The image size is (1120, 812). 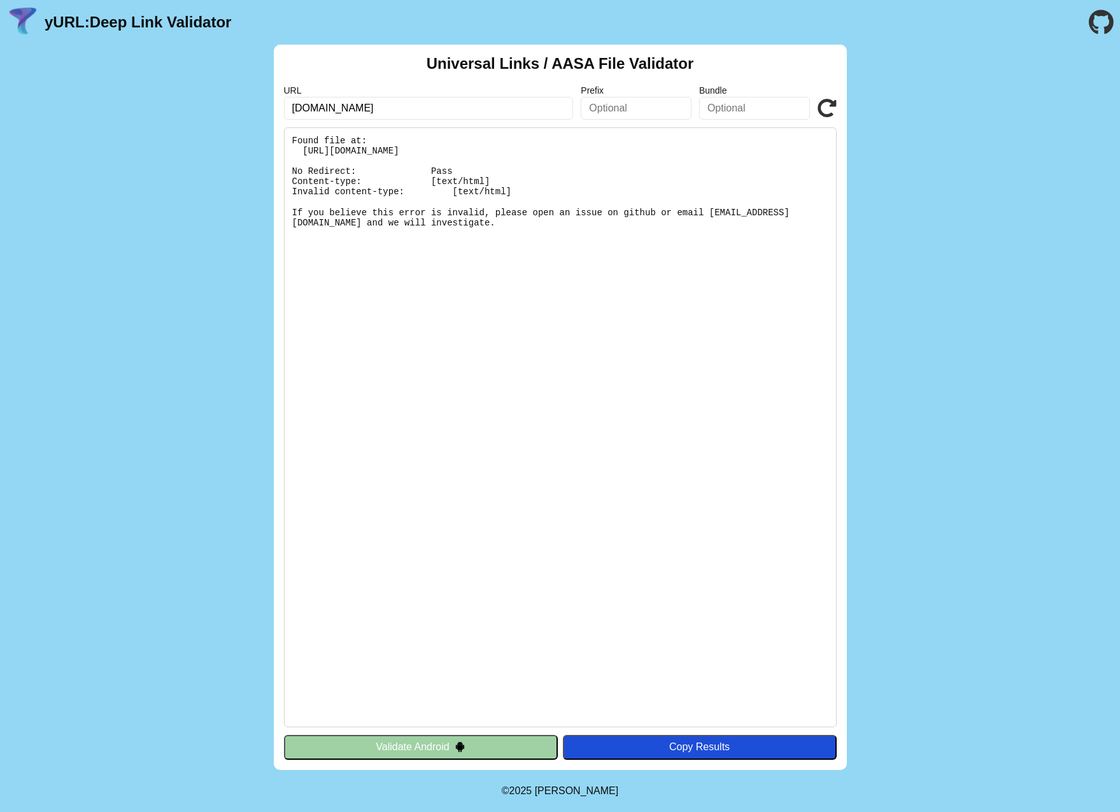 I want to click on button: Copy Results, so click(x=700, y=747).